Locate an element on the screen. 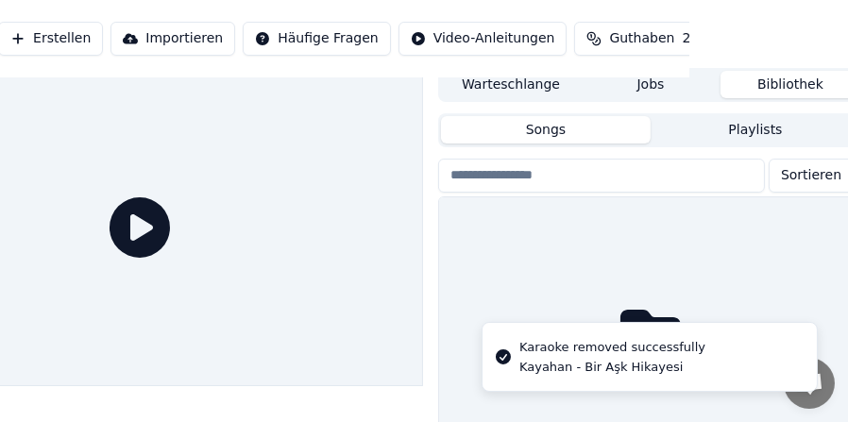 This screenshot has height=422, width=848. span: Sortieren is located at coordinates (812, 176).